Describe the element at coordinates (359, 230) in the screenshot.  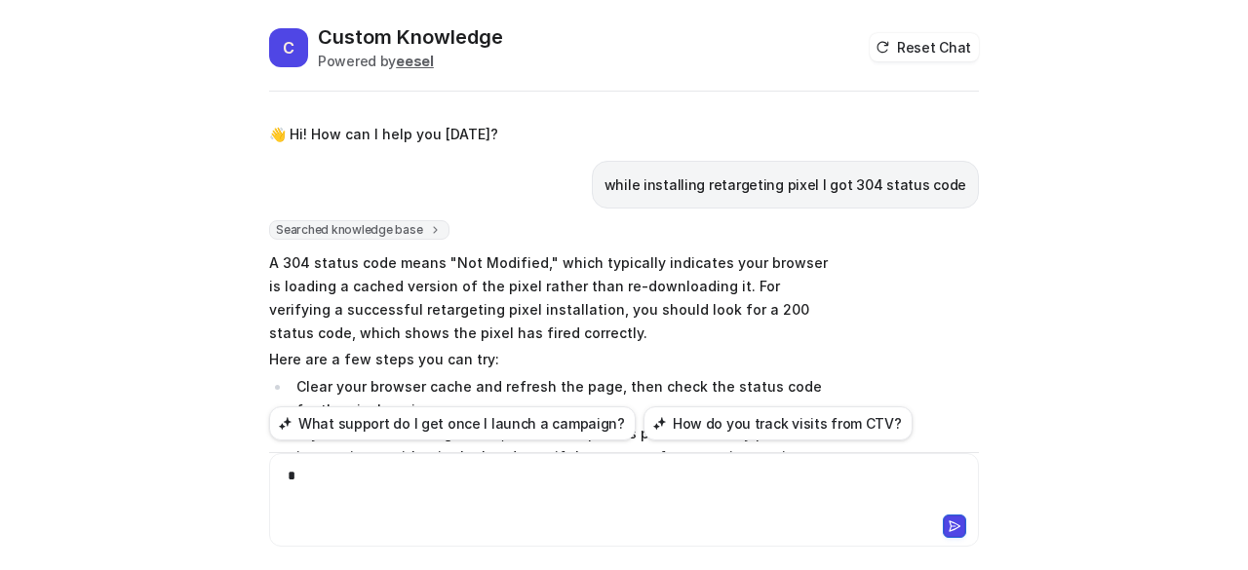
I see `span: Searched knowledge base` at that location.